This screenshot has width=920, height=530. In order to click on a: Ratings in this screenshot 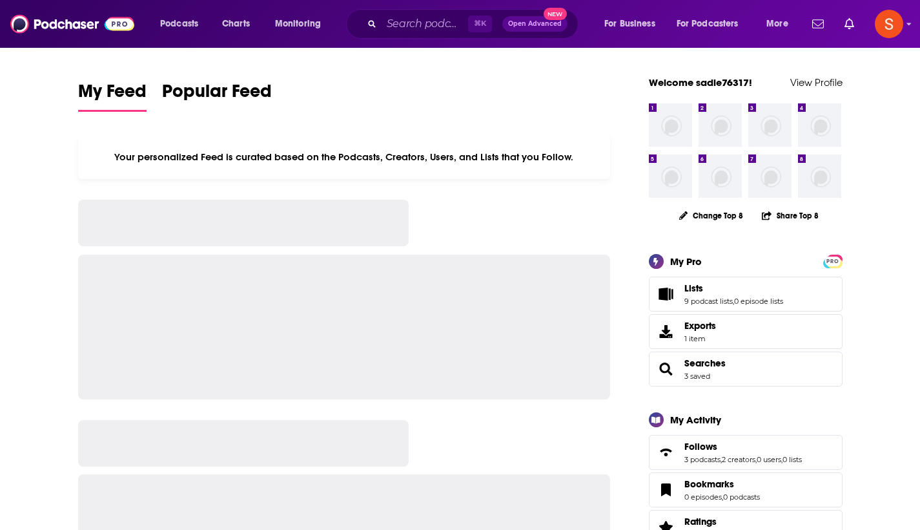, I will do `click(722, 521)`.